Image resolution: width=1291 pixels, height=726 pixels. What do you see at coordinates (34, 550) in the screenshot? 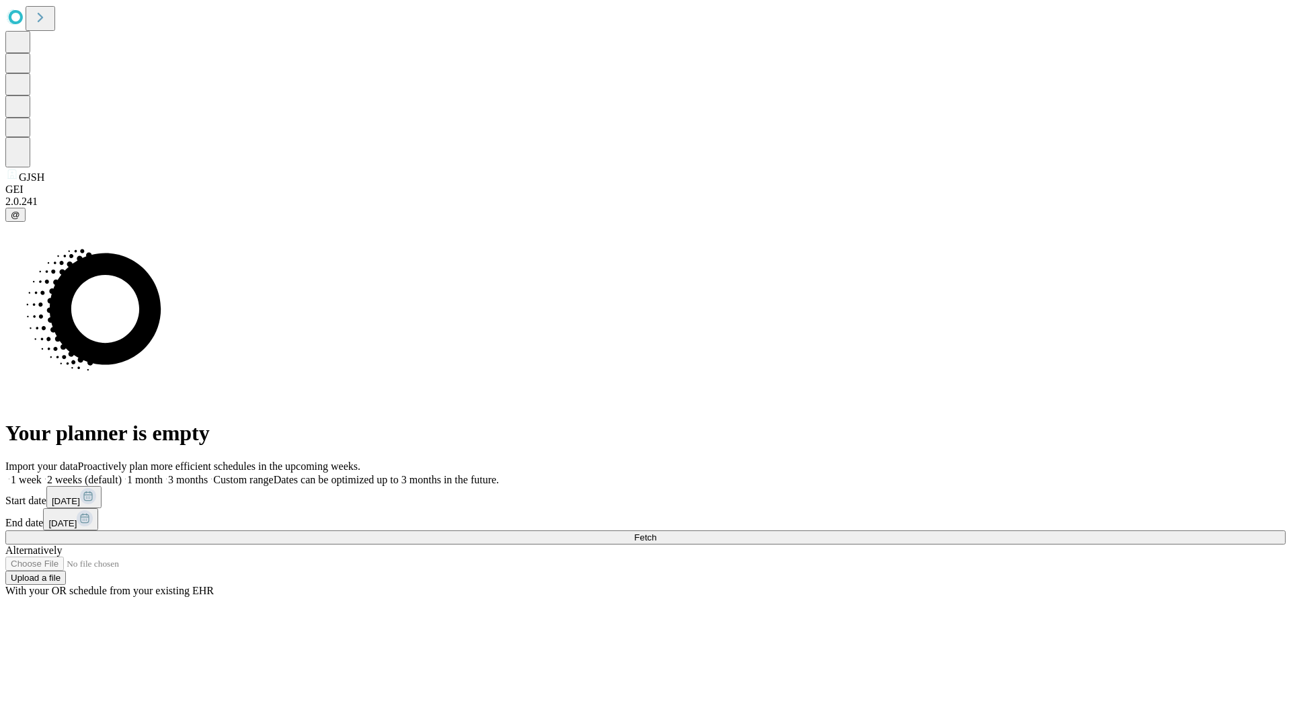
I see `span: Alternatively` at bounding box center [34, 550].